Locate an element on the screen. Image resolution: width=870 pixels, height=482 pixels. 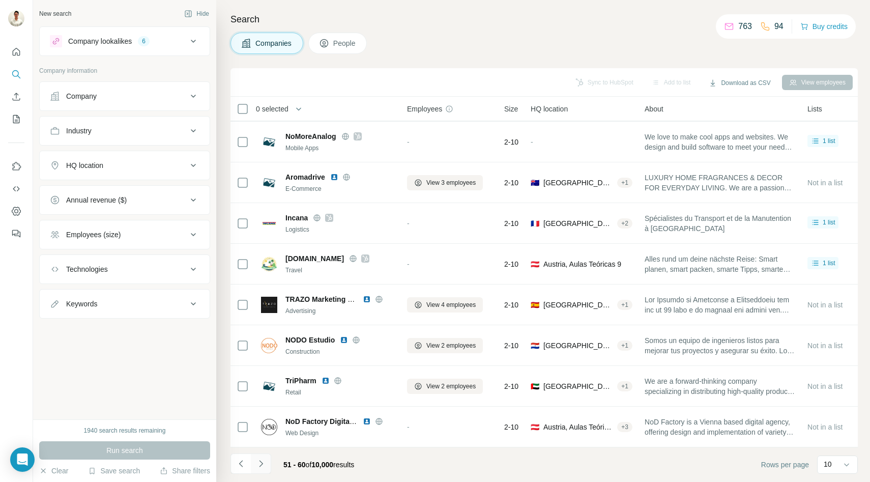
span: View 2 employees is located at coordinates (451, 346).